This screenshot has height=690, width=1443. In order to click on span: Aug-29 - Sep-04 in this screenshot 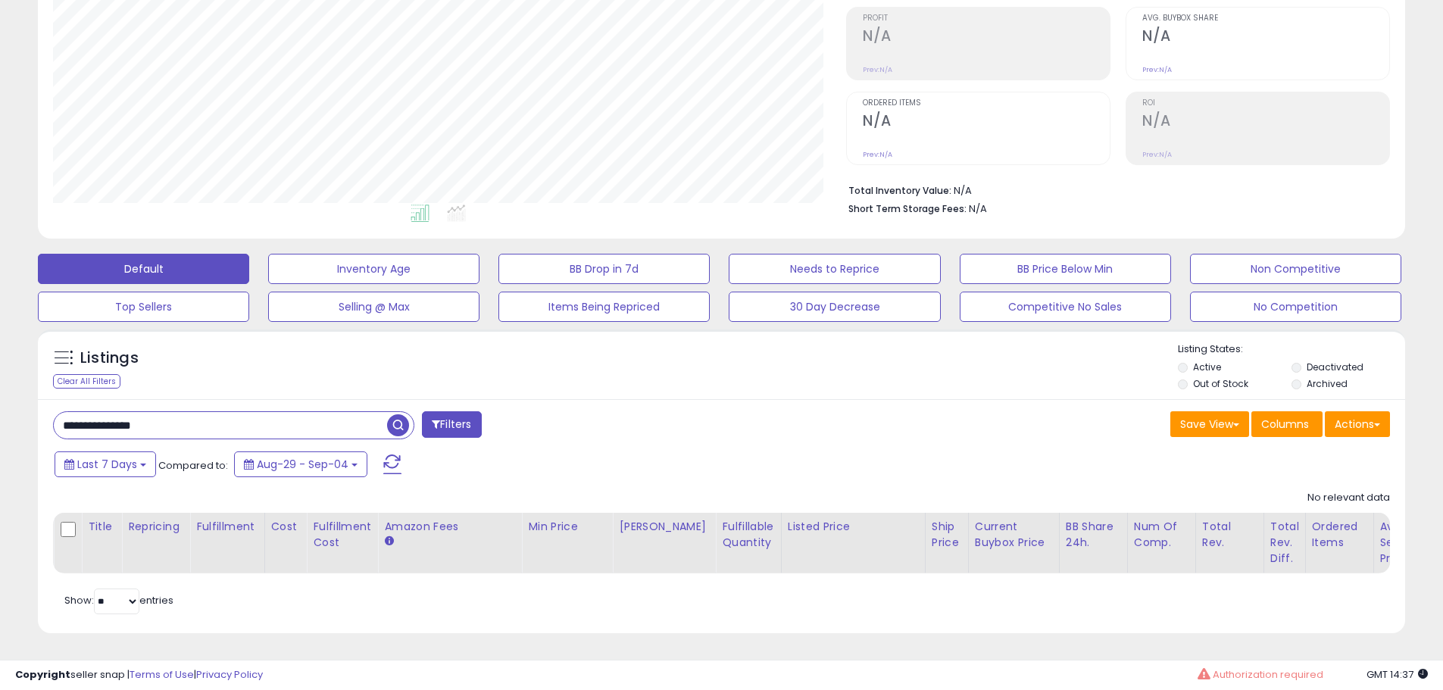, I will do `click(302, 464)`.